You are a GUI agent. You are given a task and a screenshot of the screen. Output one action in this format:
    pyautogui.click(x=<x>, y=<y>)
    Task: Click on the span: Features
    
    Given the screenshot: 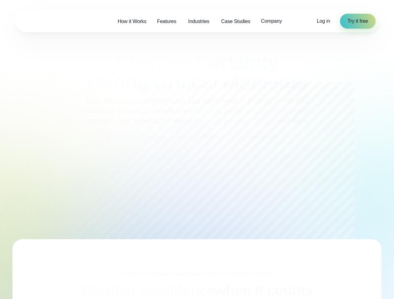 What is the action you would take?
    pyautogui.click(x=167, y=22)
    